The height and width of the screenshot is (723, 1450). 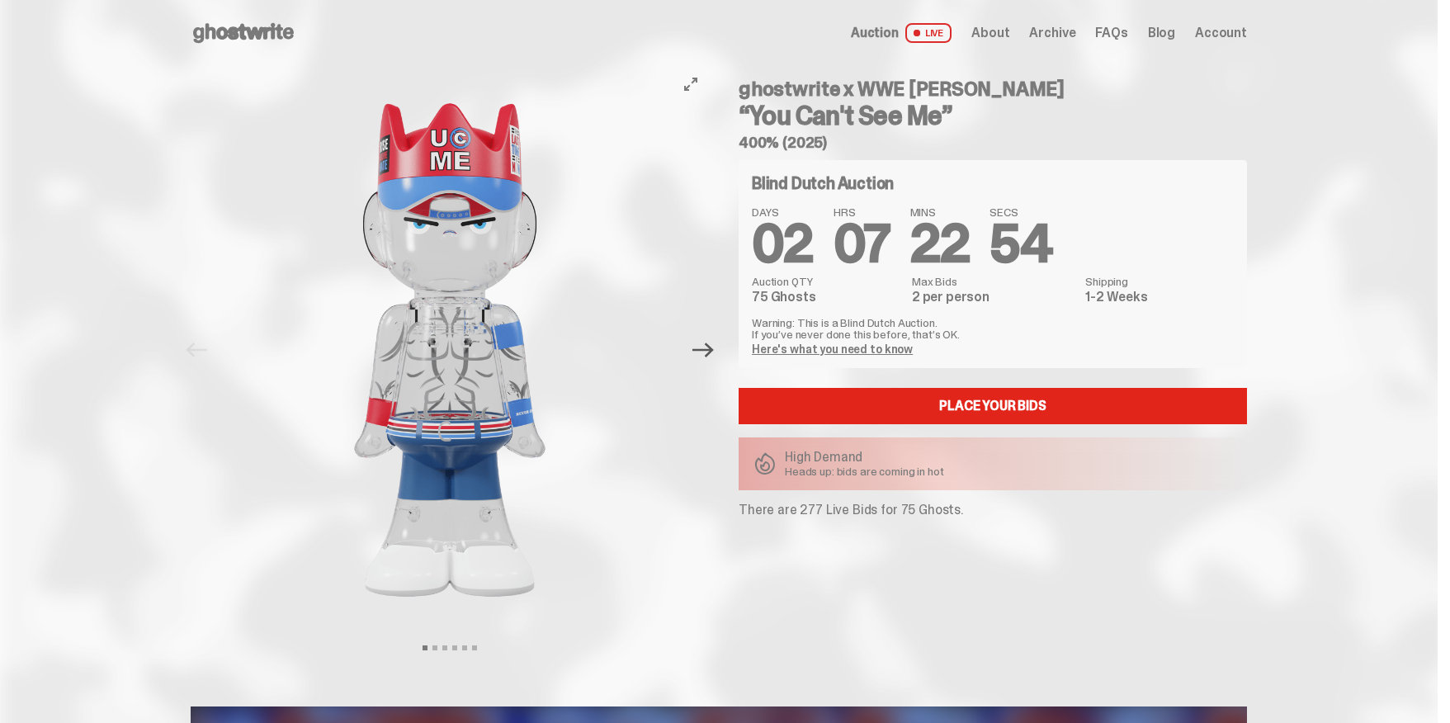 I want to click on a: About, so click(x=990, y=33).